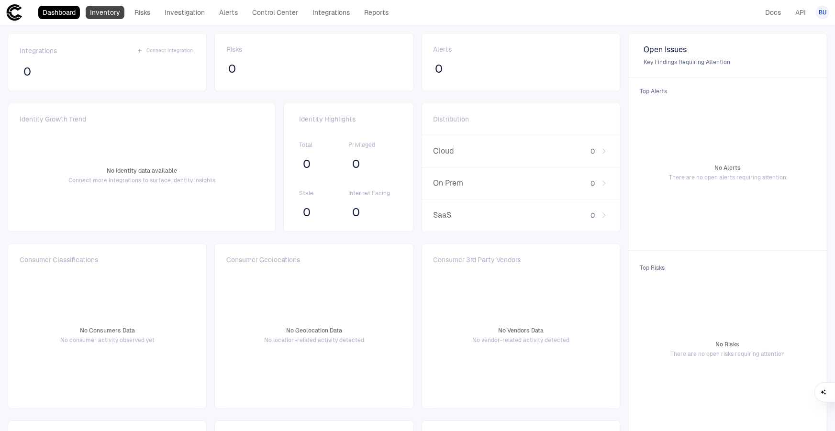 This screenshot has height=431, width=835. I want to click on a: Risks, so click(142, 12).